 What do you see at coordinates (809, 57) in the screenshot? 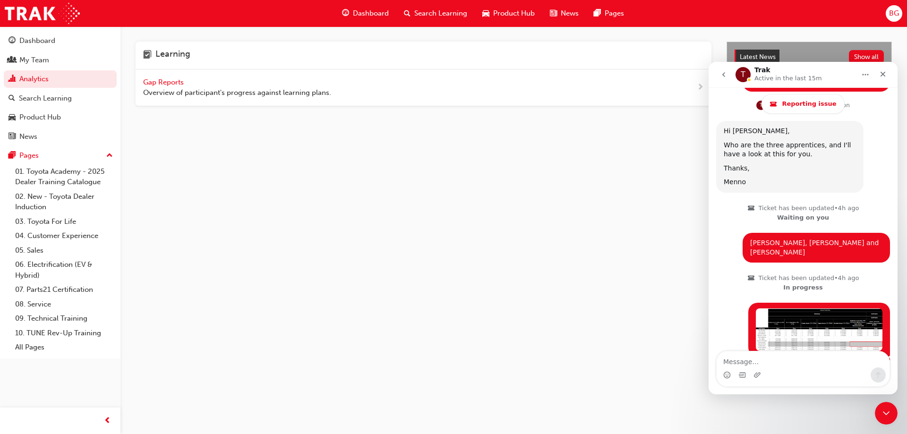
I see `a: Latest NewsShow all` at bounding box center [809, 57].